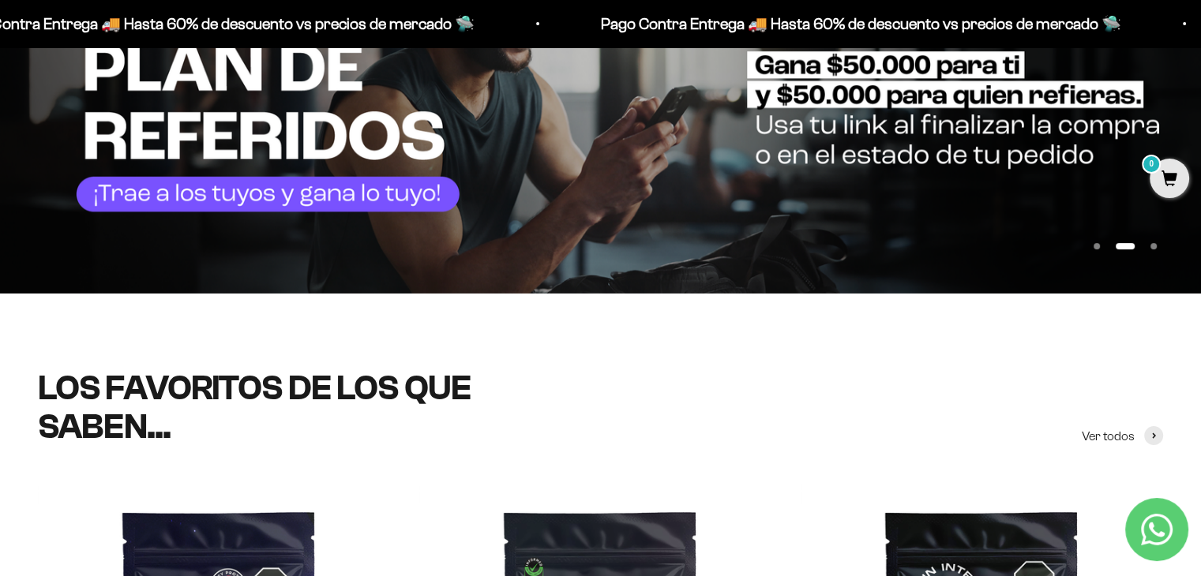 Image resolution: width=1201 pixels, height=576 pixels. I want to click on mark: 0, so click(1151, 164).